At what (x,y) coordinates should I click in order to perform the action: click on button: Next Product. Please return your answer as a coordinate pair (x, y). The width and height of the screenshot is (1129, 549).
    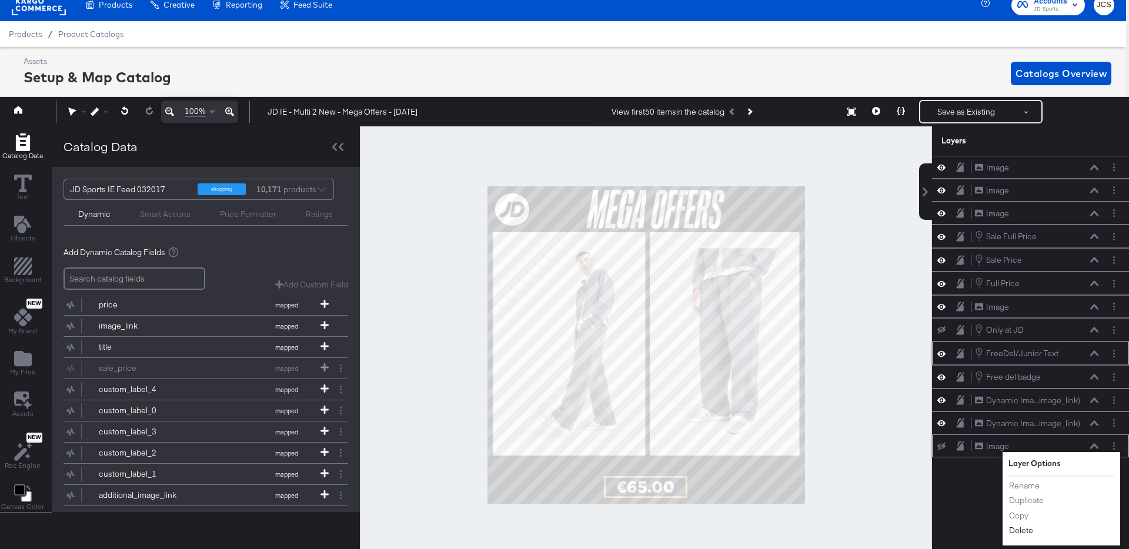
    Looking at the image, I should click on (749, 112).